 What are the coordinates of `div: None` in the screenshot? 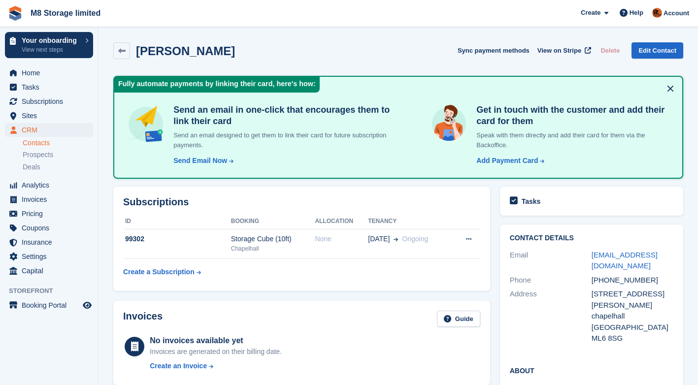 It's located at (341, 239).